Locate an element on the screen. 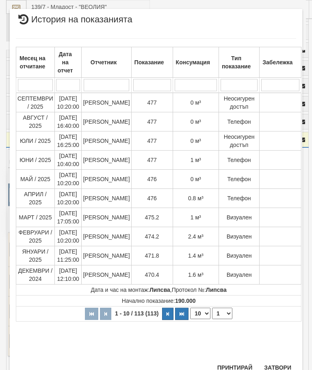 Image resolution: width=312 pixels, height=370 pixels. b: Консумация is located at coordinates (193, 62).